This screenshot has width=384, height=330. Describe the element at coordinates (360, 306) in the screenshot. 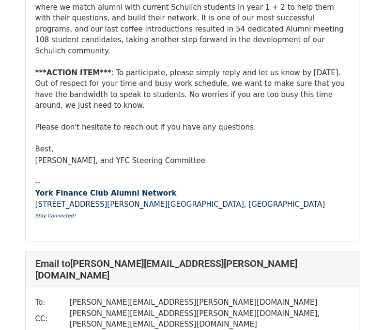

I see `div: Chat Widget` at that location.